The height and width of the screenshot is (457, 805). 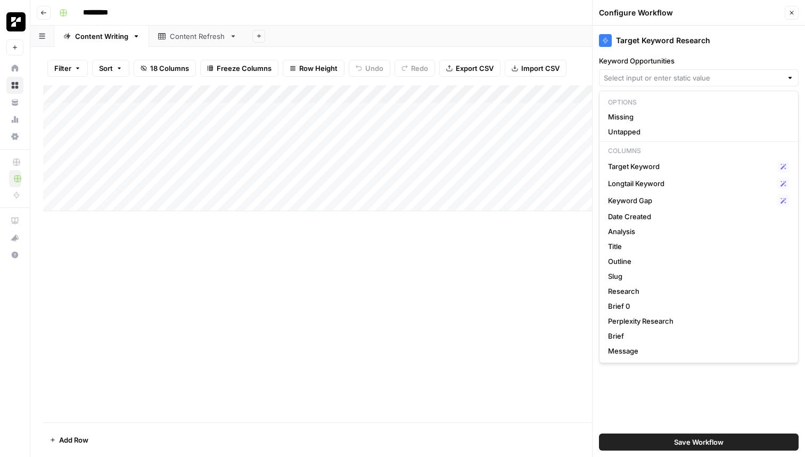 I want to click on a: Home, so click(x=15, y=68).